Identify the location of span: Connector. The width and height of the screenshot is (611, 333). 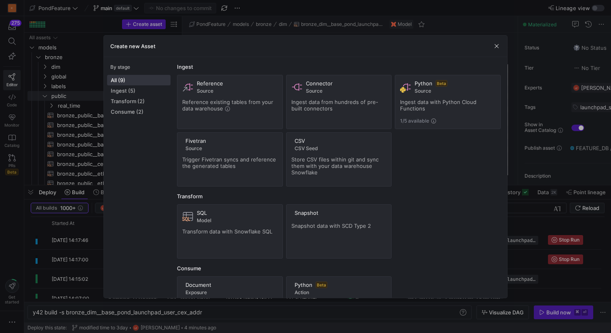
(319, 83).